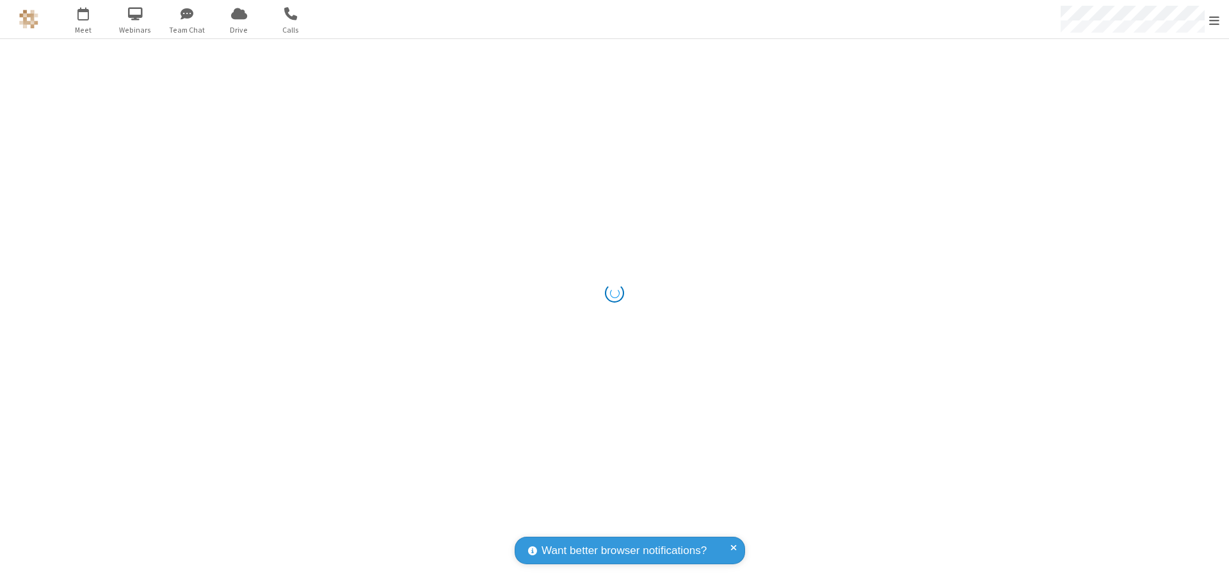 Image resolution: width=1229 pixels, height=586 pixels. I want to click on span: Calls, so click(291, 30).